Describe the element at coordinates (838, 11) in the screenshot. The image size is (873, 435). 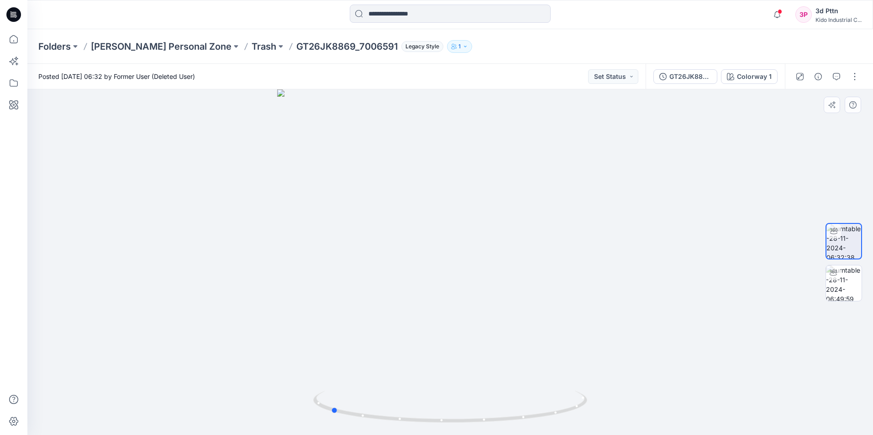
I see `div: 3d Pttn` at that location.